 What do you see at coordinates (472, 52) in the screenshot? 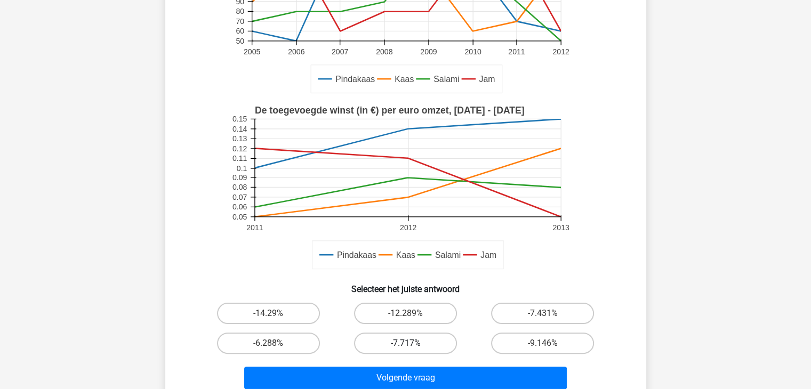
I see `text: 2010` at bounding box center [472, 52].